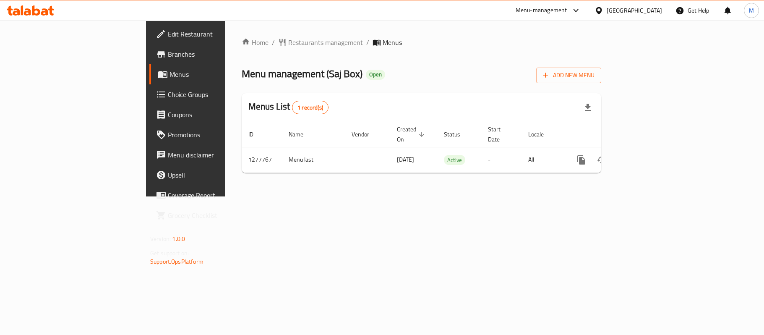  I want to click on span: Choice Groups, so click(217, 94).